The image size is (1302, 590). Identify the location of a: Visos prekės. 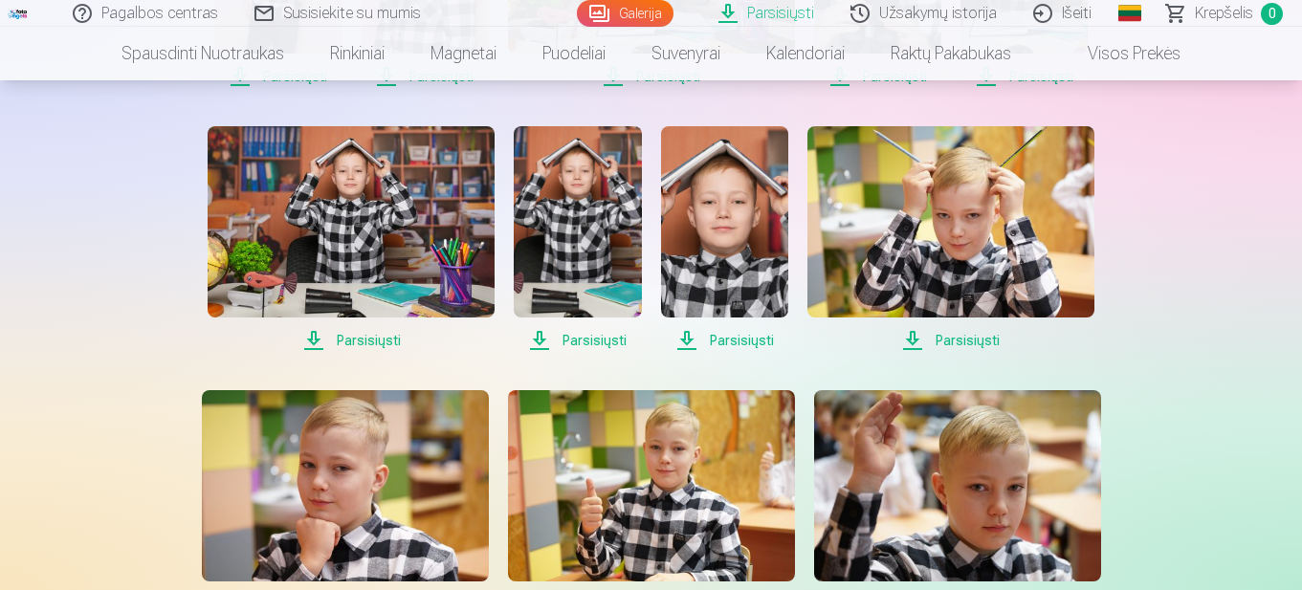
(1118, 54).